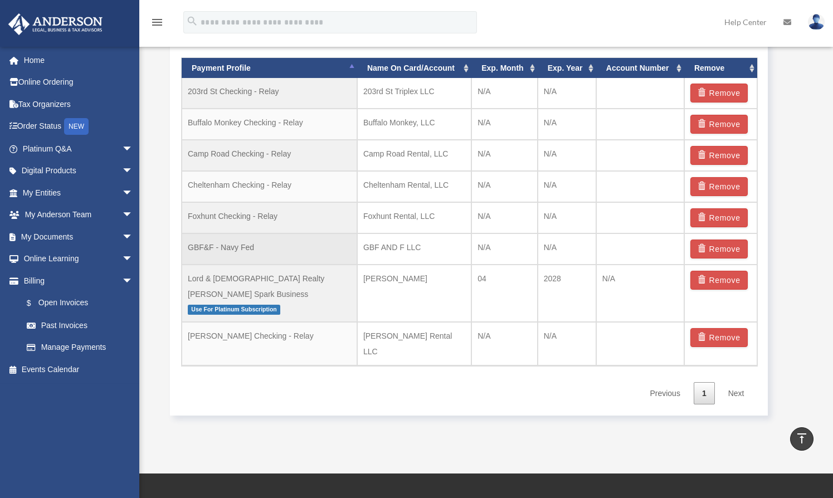 Image resolution: width=833 pixels, height=498 pixels. I want to click on a: My Documentsarrow_drop_down, so click(79, 237).